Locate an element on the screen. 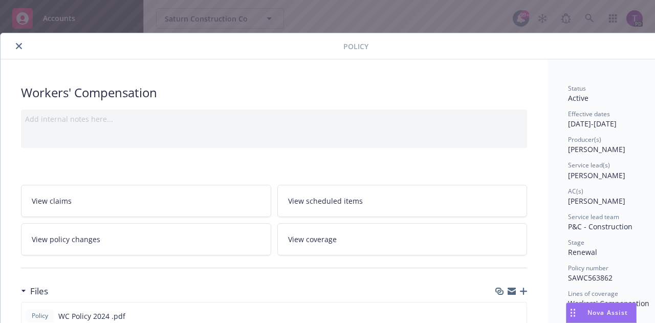 This screenshot has width=655, height=323. div: Drag to move is located at coordinates (572, 313).